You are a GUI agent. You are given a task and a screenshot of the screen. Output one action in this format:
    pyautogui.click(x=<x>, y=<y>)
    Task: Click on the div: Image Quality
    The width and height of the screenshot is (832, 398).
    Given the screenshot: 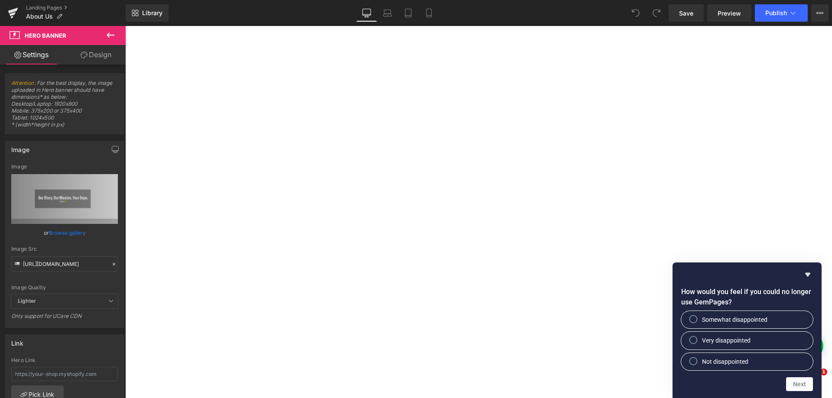 What is the action you would take?
    pyautogui.click(x=65, y=288)
    